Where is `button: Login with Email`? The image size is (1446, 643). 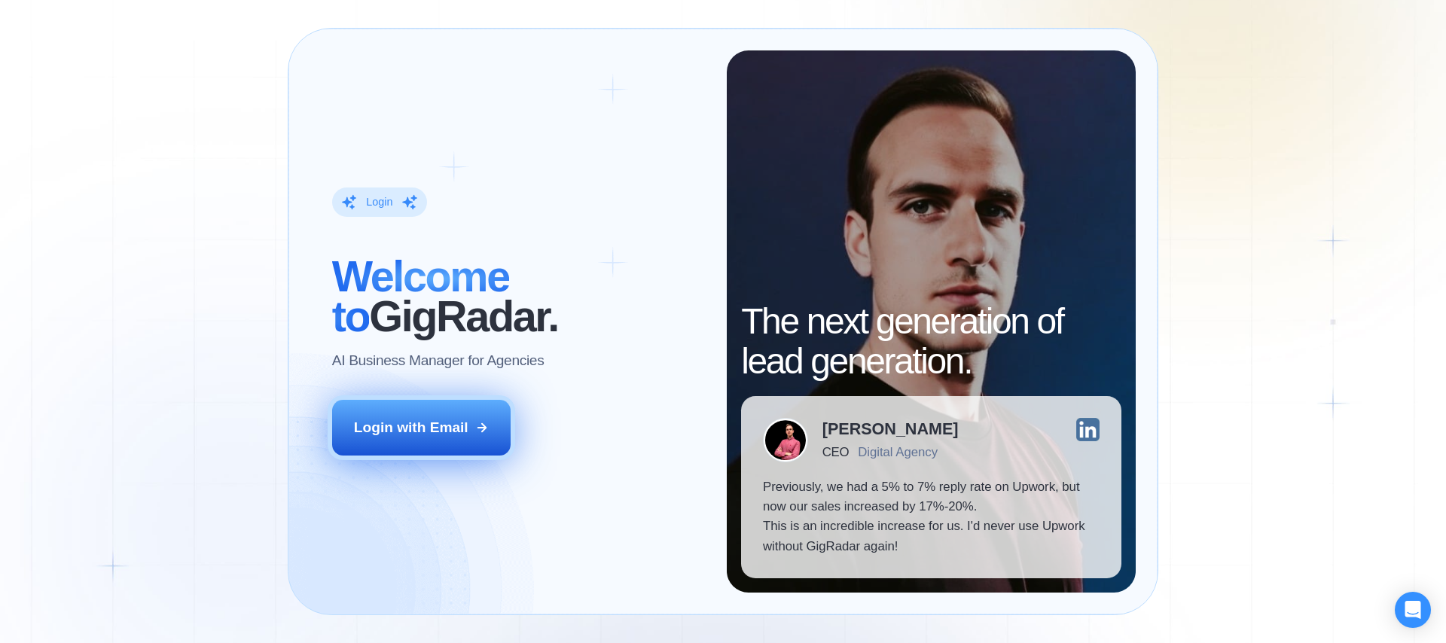 button: Login with Email is located at coordinates (422, 428).